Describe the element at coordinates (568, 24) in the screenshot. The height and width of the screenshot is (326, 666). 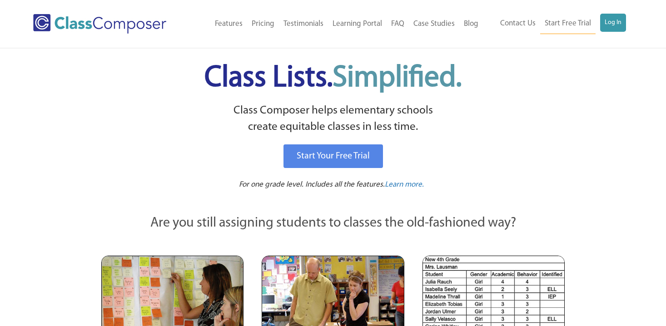
I see `a: Start Free Trial` at that location.